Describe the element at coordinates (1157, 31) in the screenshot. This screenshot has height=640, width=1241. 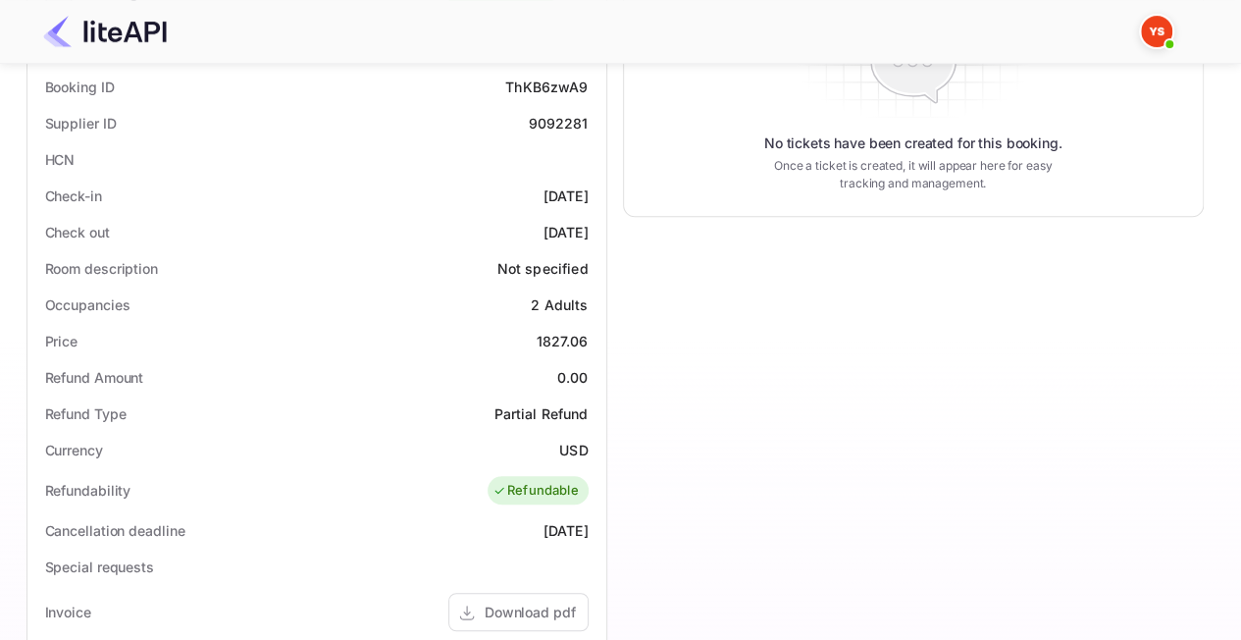
I see `img: Yandex Support` at that location.